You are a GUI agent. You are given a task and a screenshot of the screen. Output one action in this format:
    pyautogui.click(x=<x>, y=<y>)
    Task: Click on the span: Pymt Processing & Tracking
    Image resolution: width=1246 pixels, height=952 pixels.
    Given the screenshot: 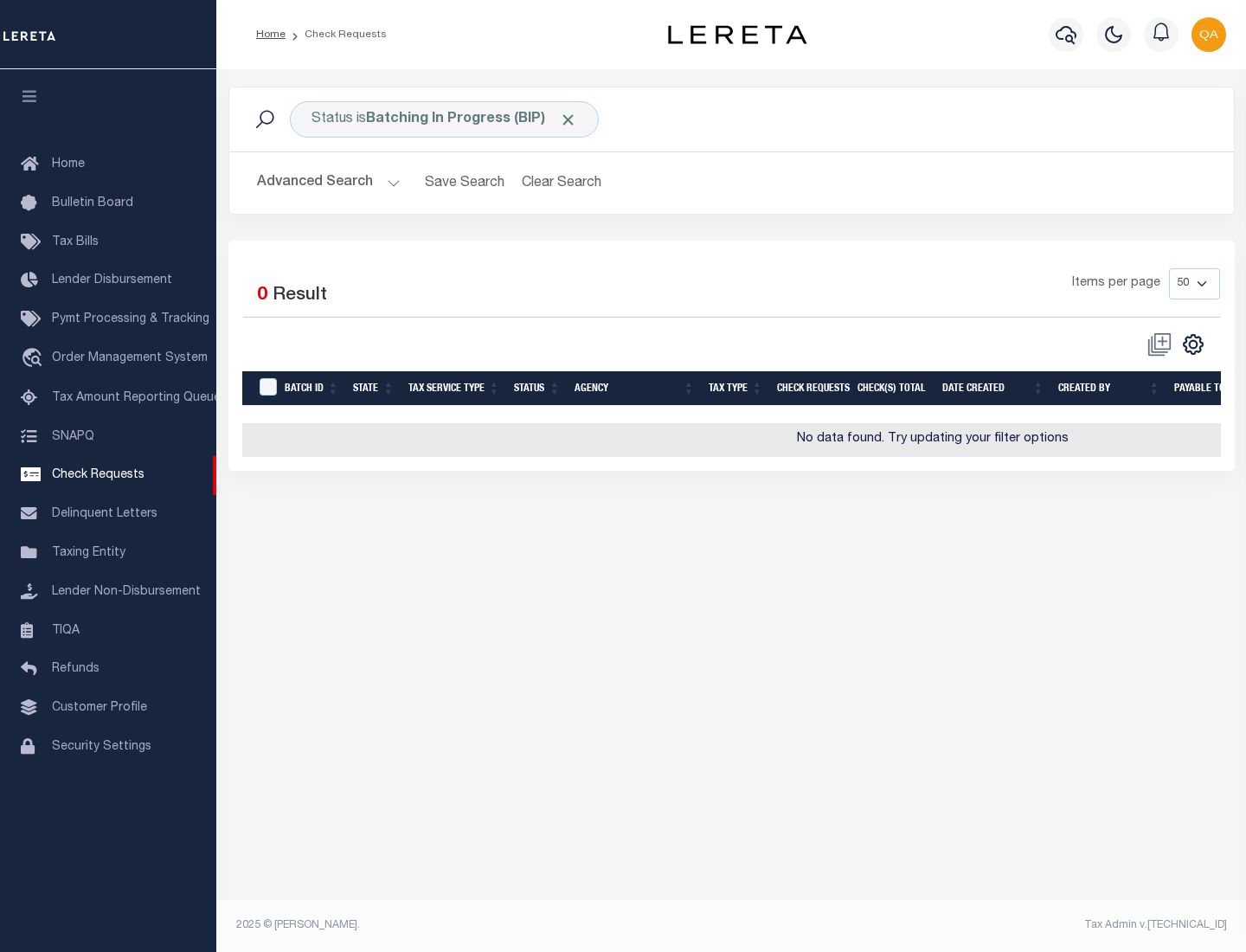 What is the action you would take?
    pyautogui.click(x=130, y=320)
    